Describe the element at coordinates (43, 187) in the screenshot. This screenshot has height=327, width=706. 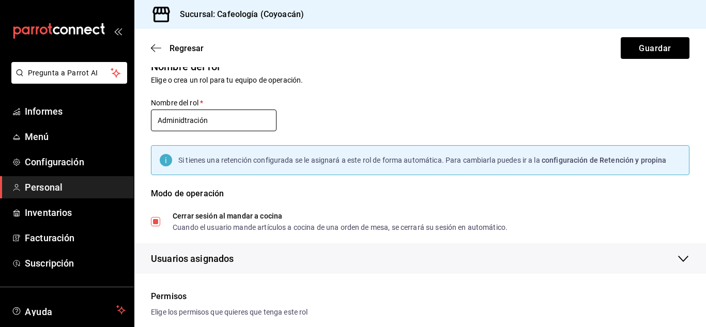
I see `font: Personal` at that location.